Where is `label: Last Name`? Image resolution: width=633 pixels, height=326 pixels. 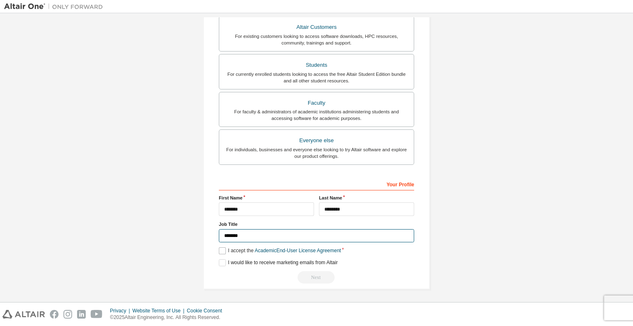 label: Last Name is located at coordinates (366, 198).